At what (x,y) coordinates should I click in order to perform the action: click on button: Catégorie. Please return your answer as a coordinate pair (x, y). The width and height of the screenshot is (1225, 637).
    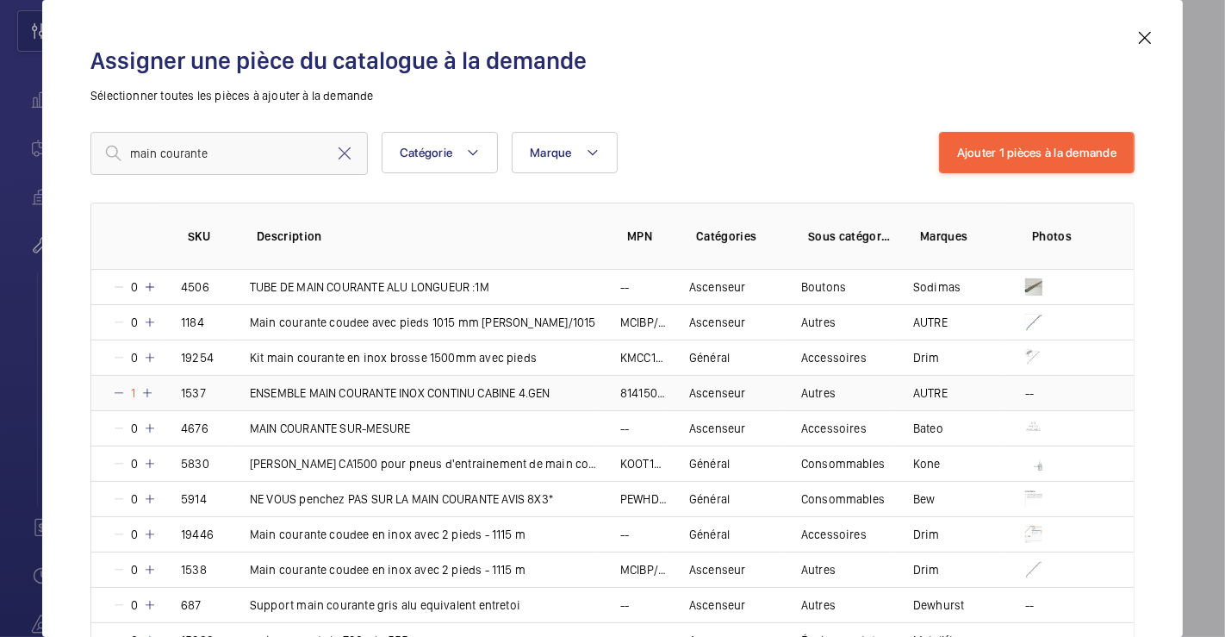
    Looking at the image, I should click on (439, 152).